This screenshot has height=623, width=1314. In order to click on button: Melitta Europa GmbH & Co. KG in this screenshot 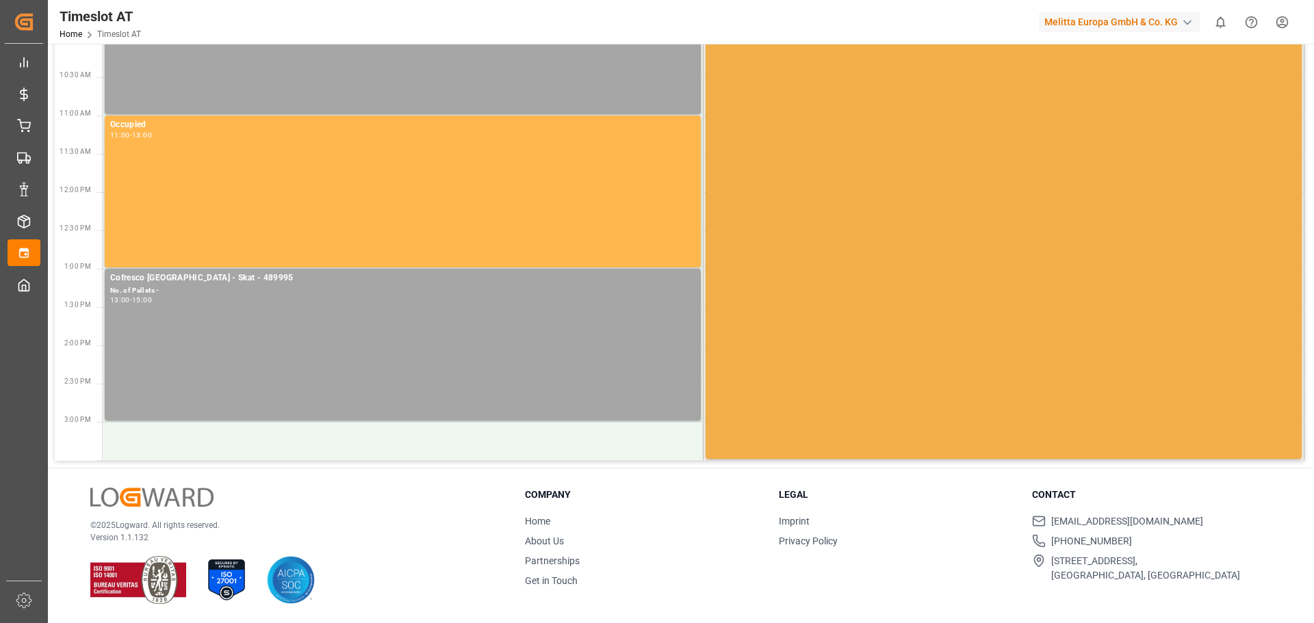, I will do `click(1121, 22)`.